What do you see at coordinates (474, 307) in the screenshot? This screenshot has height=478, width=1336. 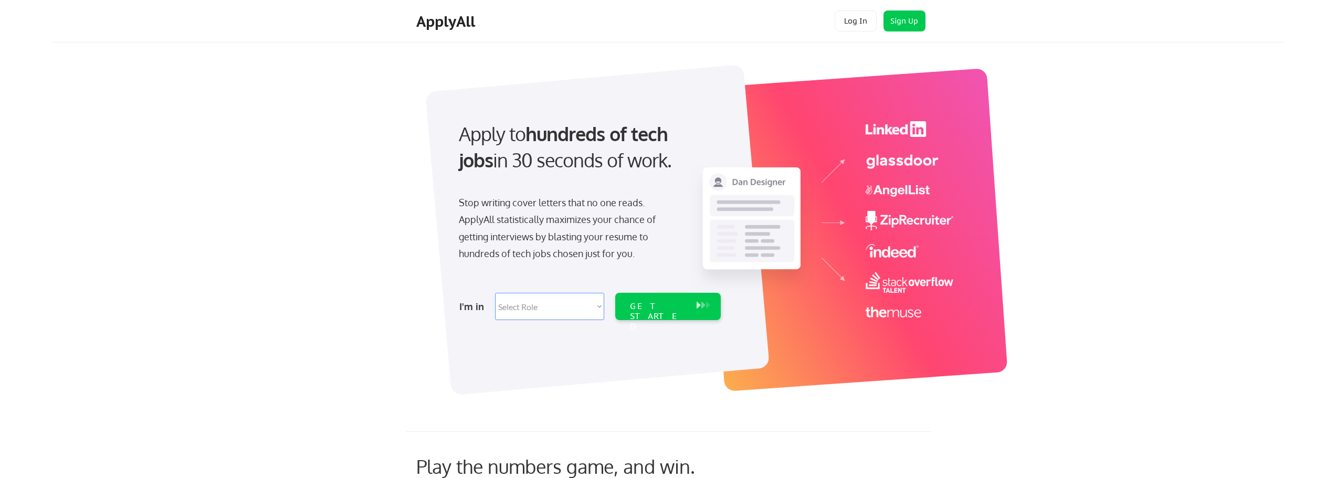 I see `div: I'm in` at bounding box center [474, 307].